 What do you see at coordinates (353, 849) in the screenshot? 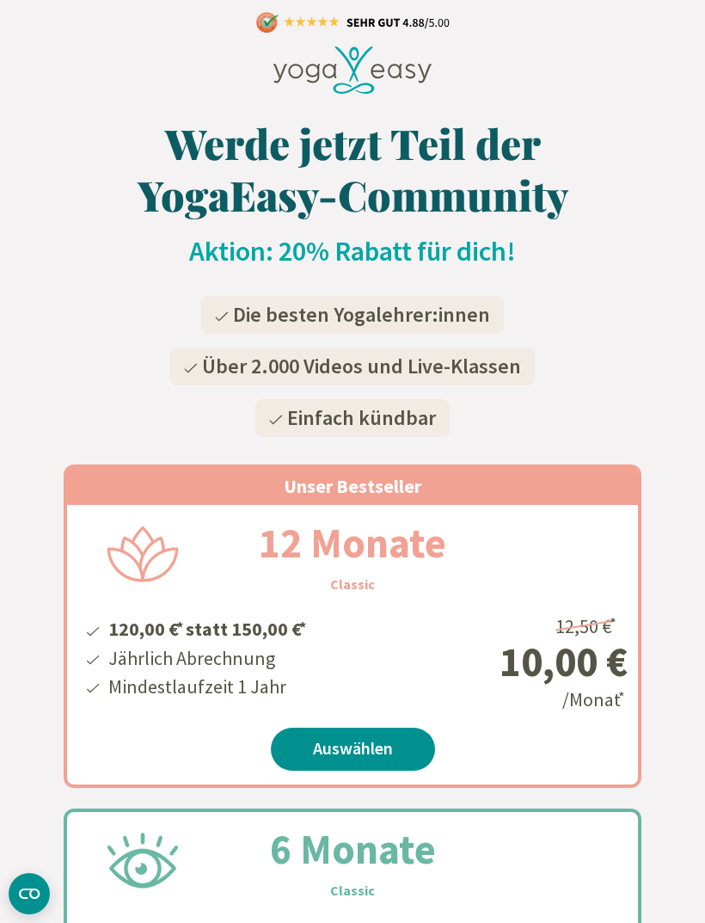
I see `h2: 6 Monate` at bounding box center [353, 849].